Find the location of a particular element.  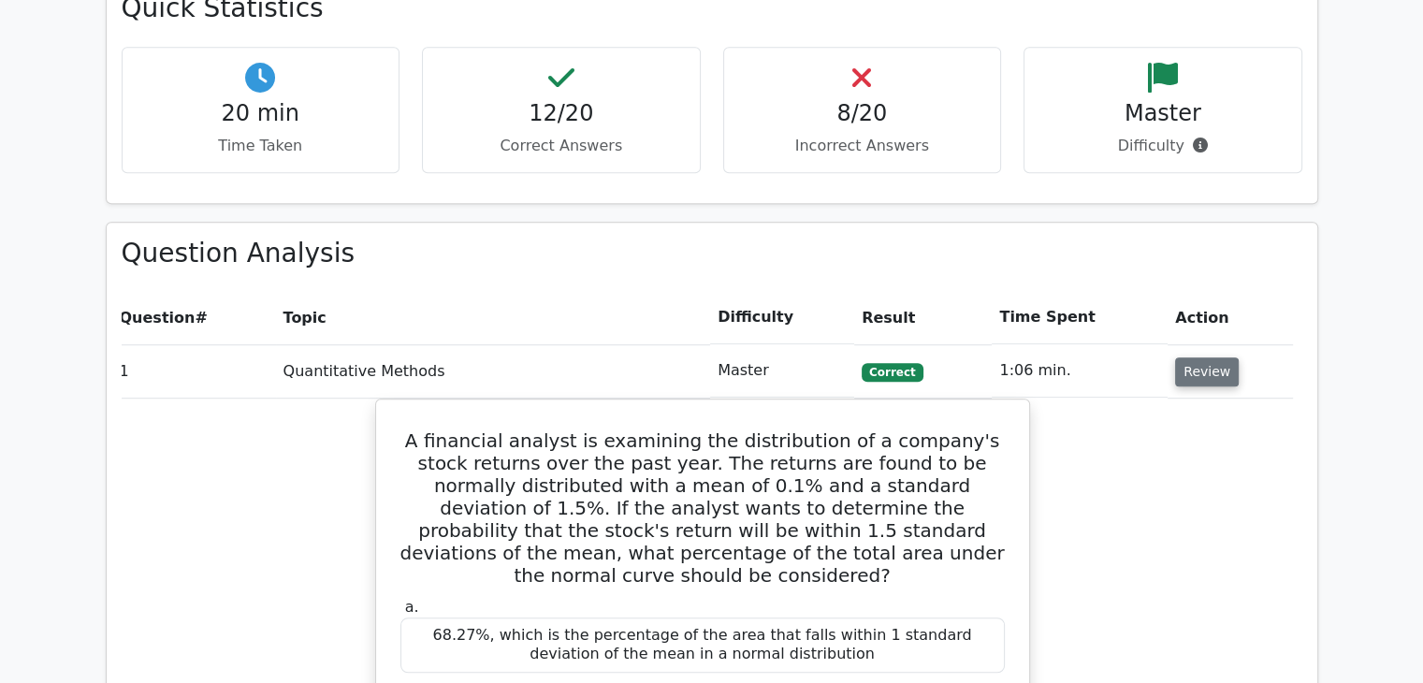

h4: Master is located at coordinates (1163, 113).